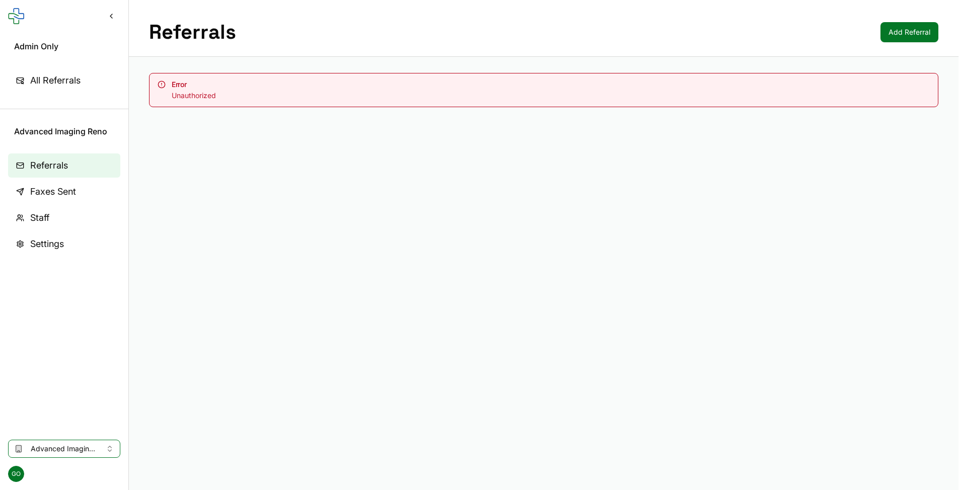 This screenshot has height=490, width=959. What do you see at coordinates (64, 81) in the screenshot?
I see `a: All Referrals` at bounding box center [64, 81].